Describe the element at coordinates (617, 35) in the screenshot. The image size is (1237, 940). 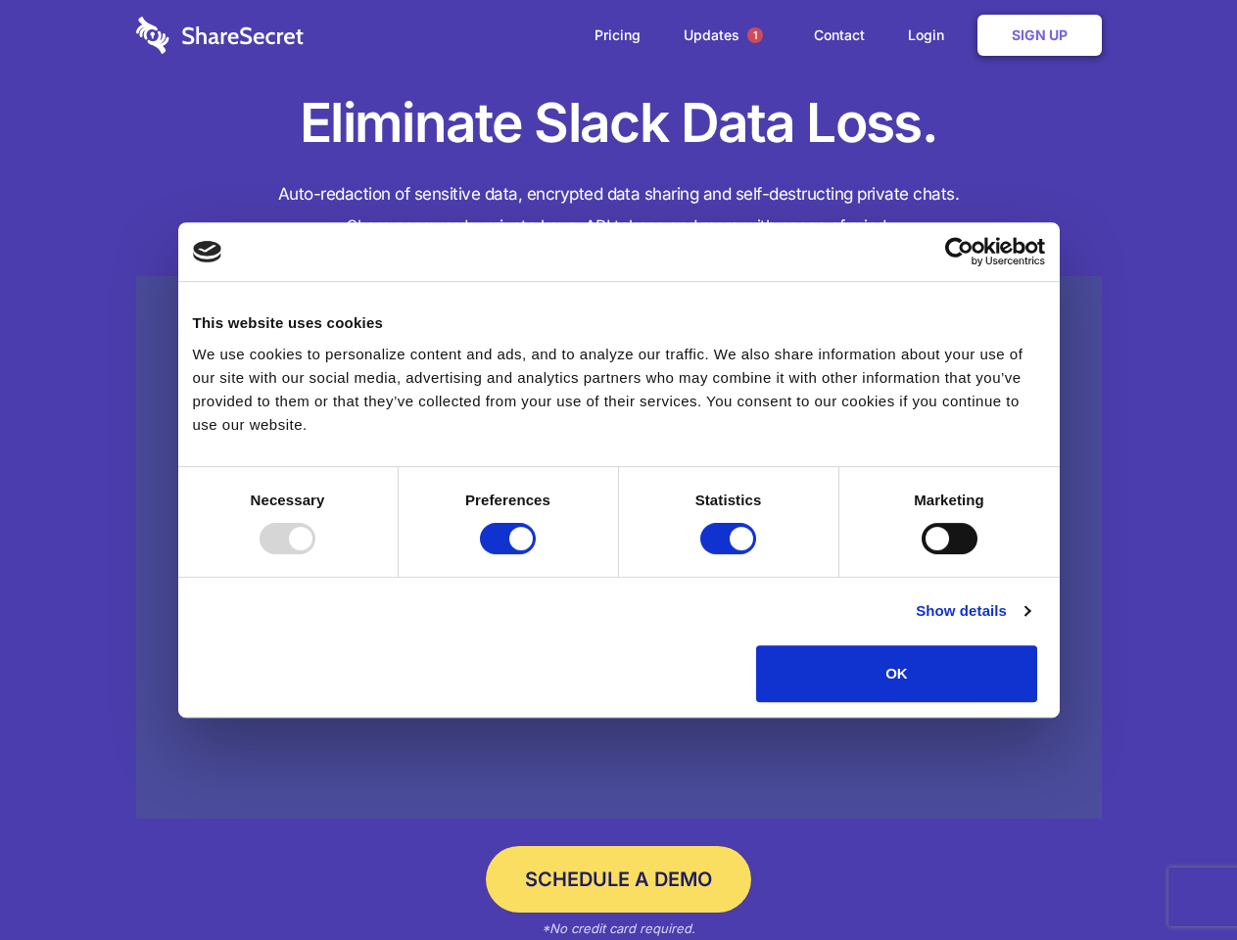
I see `a: Pricing` at that location.